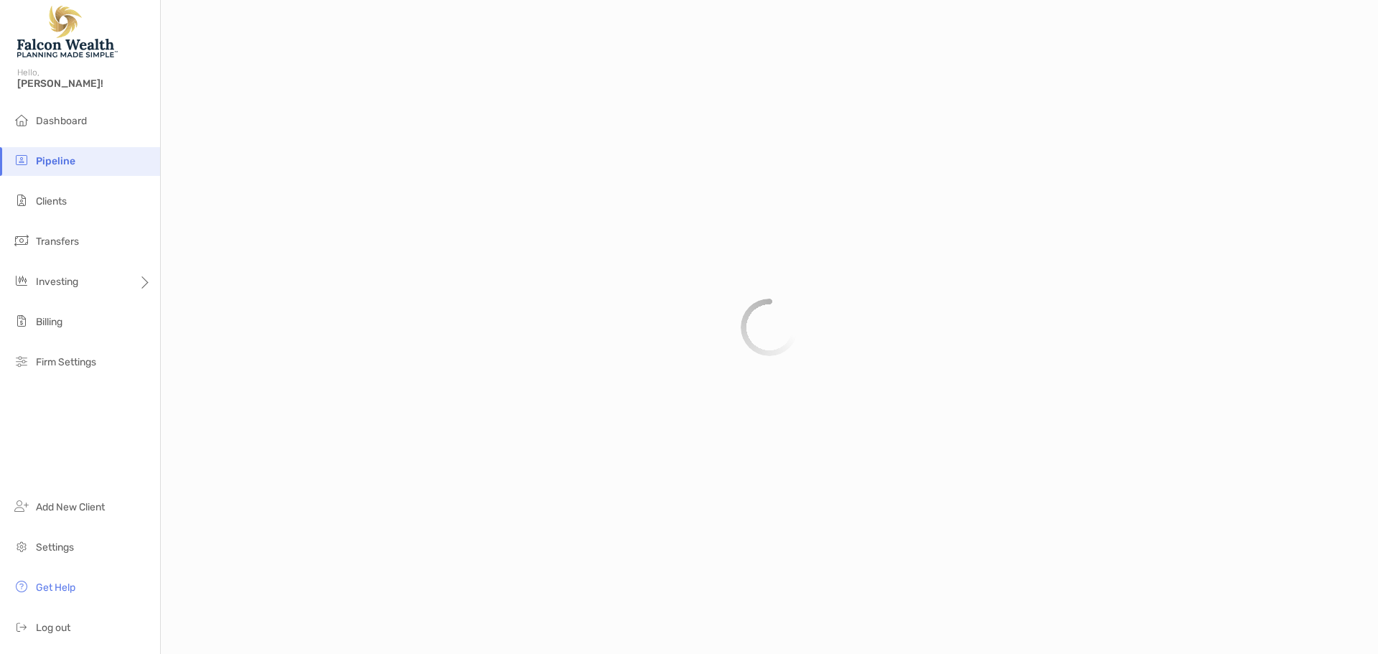 The width and height of the screenshot is (1378, 654). I want to click on img: get-help icon, so click(22, 586).